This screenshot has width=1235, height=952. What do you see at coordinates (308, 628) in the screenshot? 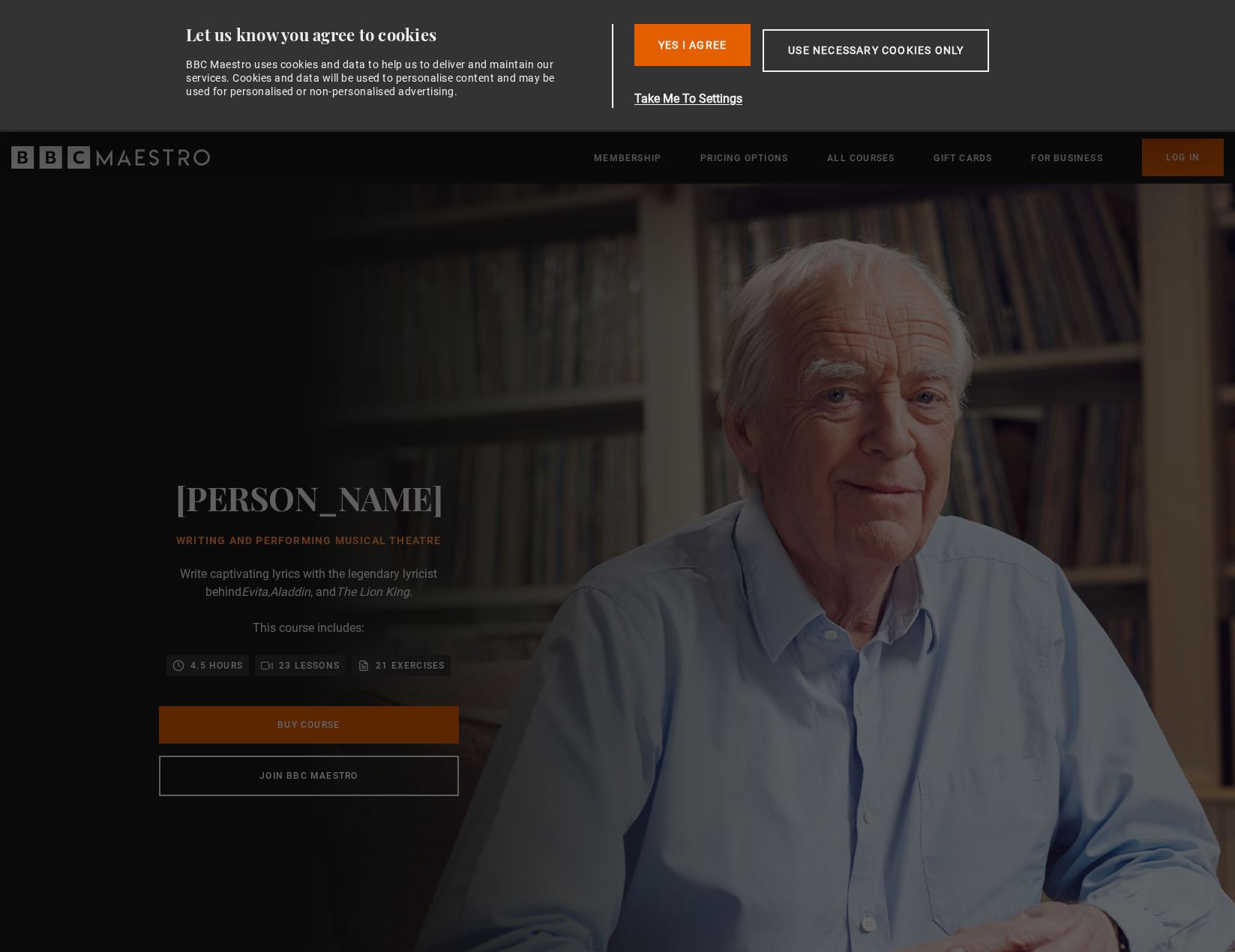
I see `p: This course includes:` at bounding box center [308, 628].